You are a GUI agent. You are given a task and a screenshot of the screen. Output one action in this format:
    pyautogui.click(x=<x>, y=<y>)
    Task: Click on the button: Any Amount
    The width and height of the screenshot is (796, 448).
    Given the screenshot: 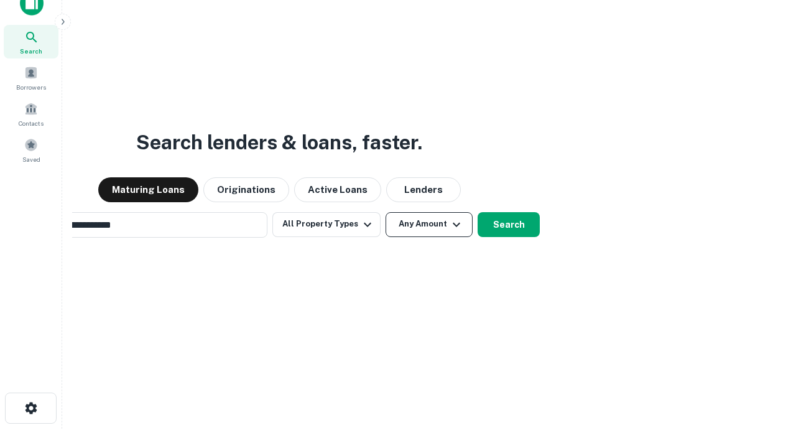 What is the action you would take?
    pyautogui.click(x=429, y=224)
    